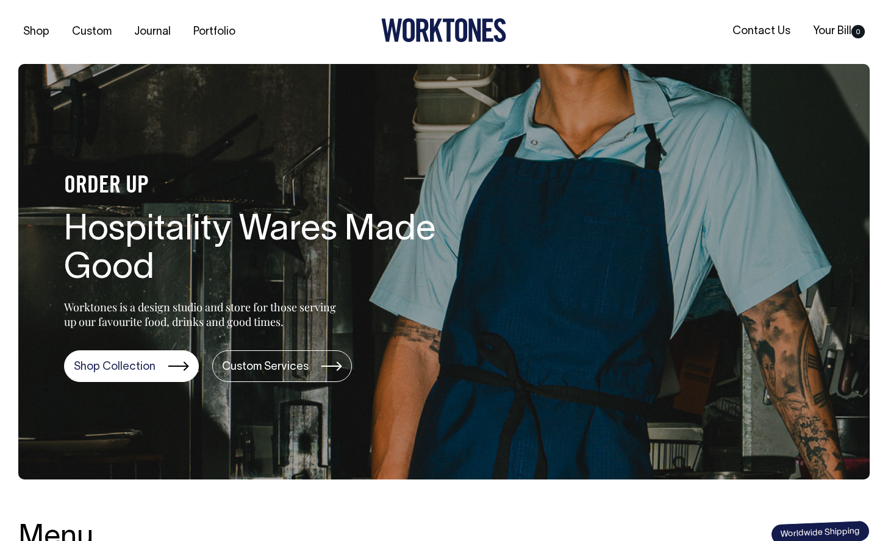  What do you see at coordinates (838, 31) in the screenshot?
I see `a: Your Bill0` at bounding box center [838, 31].